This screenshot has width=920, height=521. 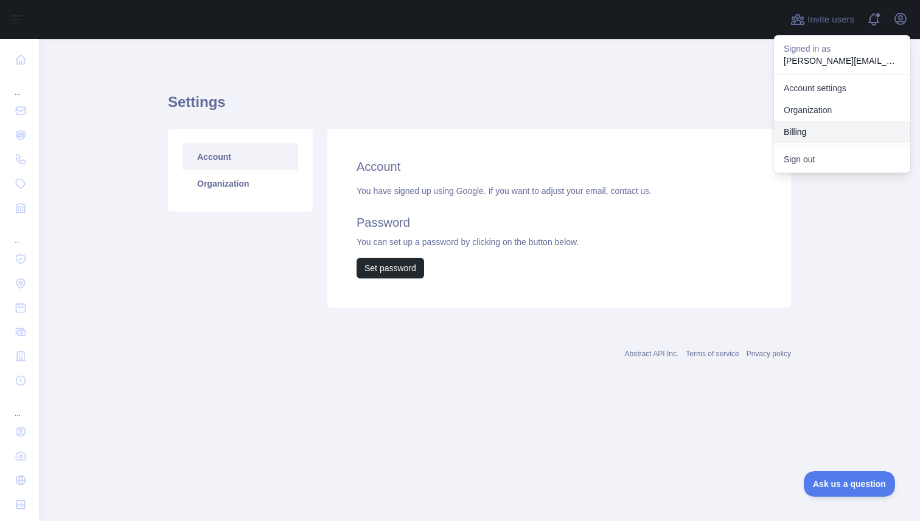 I want to click on a: Terms of service, so click(x=712, y=354).